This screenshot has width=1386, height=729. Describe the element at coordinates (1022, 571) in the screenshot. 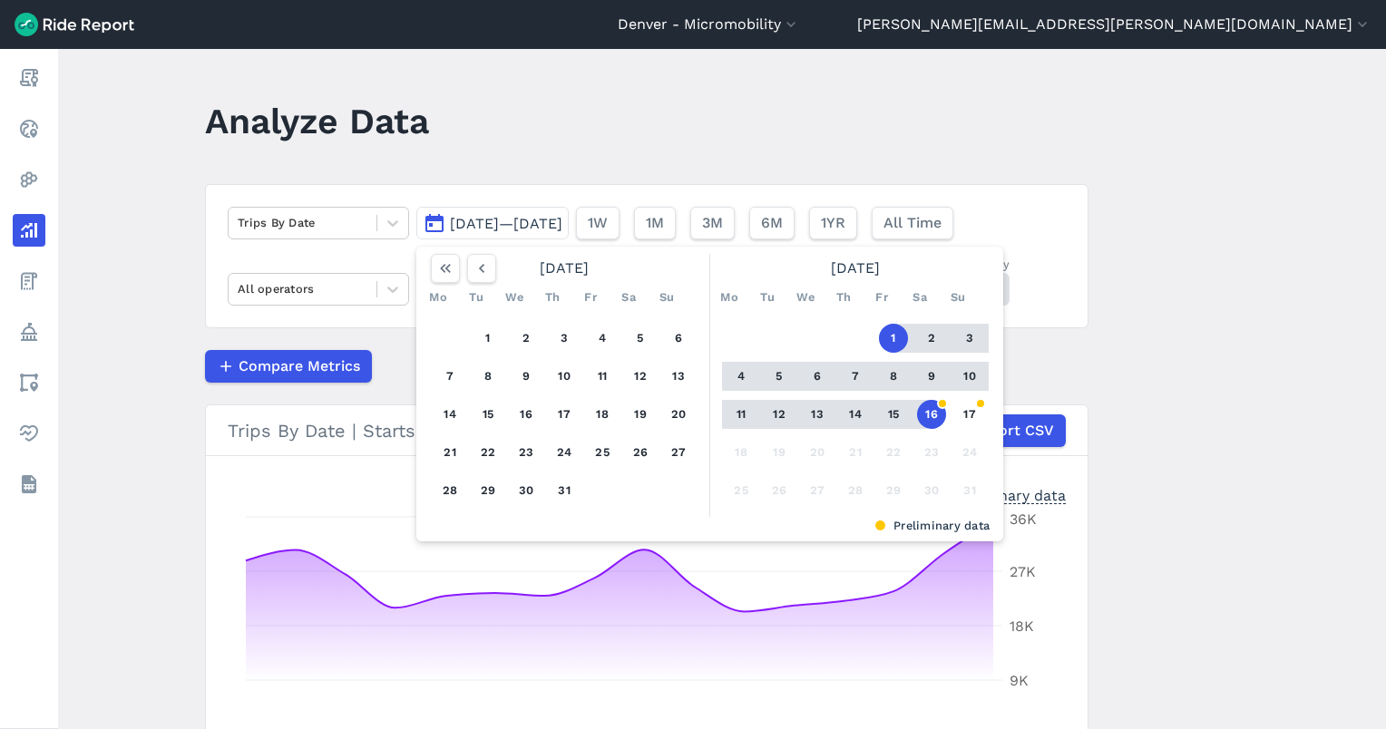

I see `tspan: 27K` at that location.